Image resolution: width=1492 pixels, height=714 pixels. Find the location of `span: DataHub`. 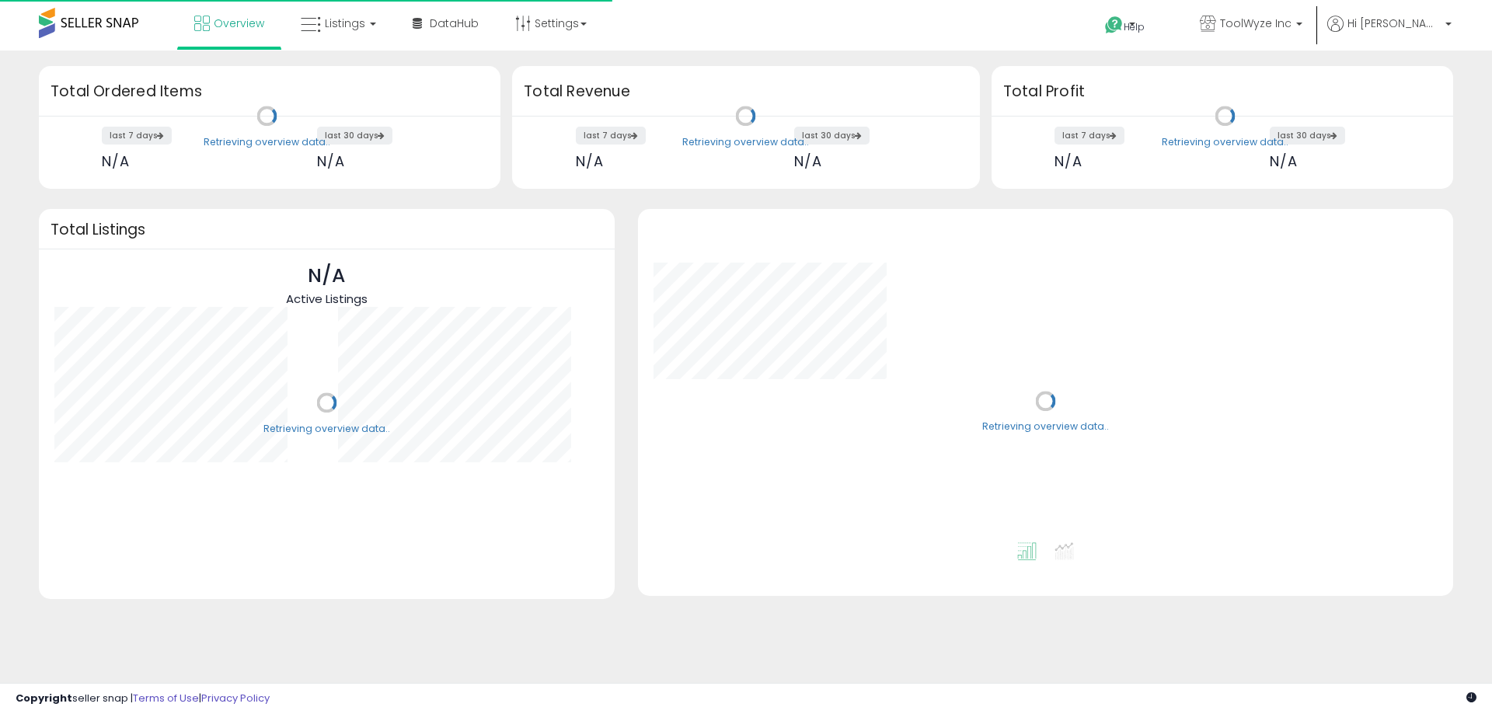

span: DataHub is located at coordinates (454, 23).